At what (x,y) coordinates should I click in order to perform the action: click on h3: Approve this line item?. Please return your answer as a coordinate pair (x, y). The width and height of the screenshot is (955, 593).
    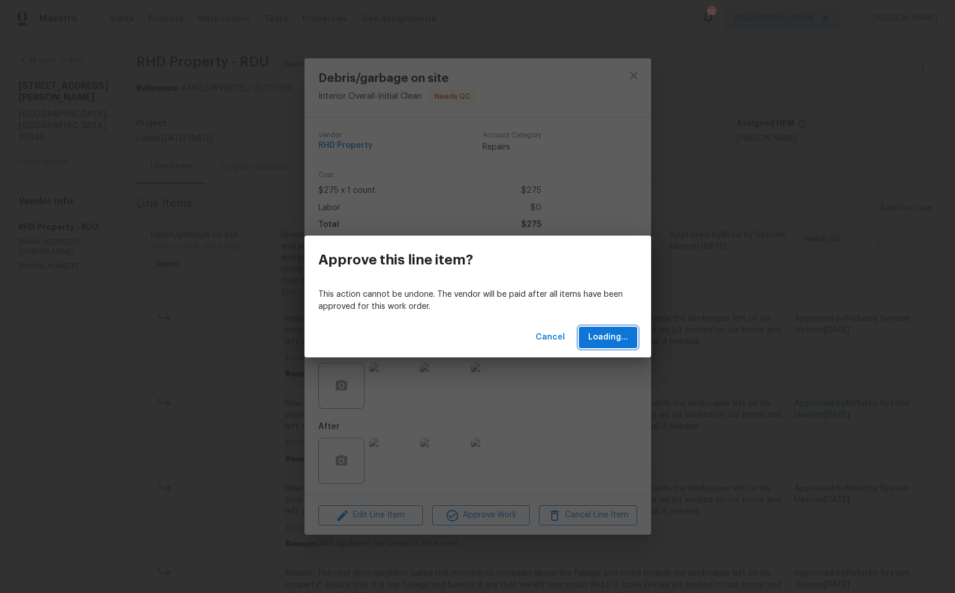
    Looking at the image, I should click on (396, 260).